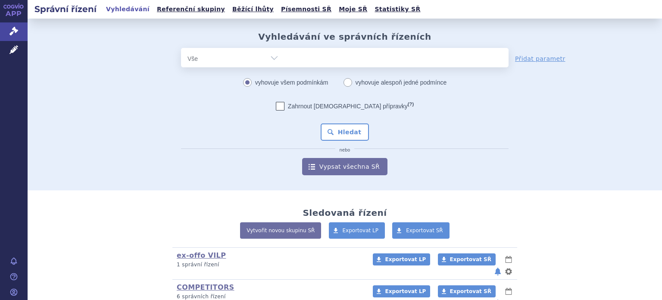 This screenshot has height=300, width=662. I want to click on button: Hledat, so click(345, 132).